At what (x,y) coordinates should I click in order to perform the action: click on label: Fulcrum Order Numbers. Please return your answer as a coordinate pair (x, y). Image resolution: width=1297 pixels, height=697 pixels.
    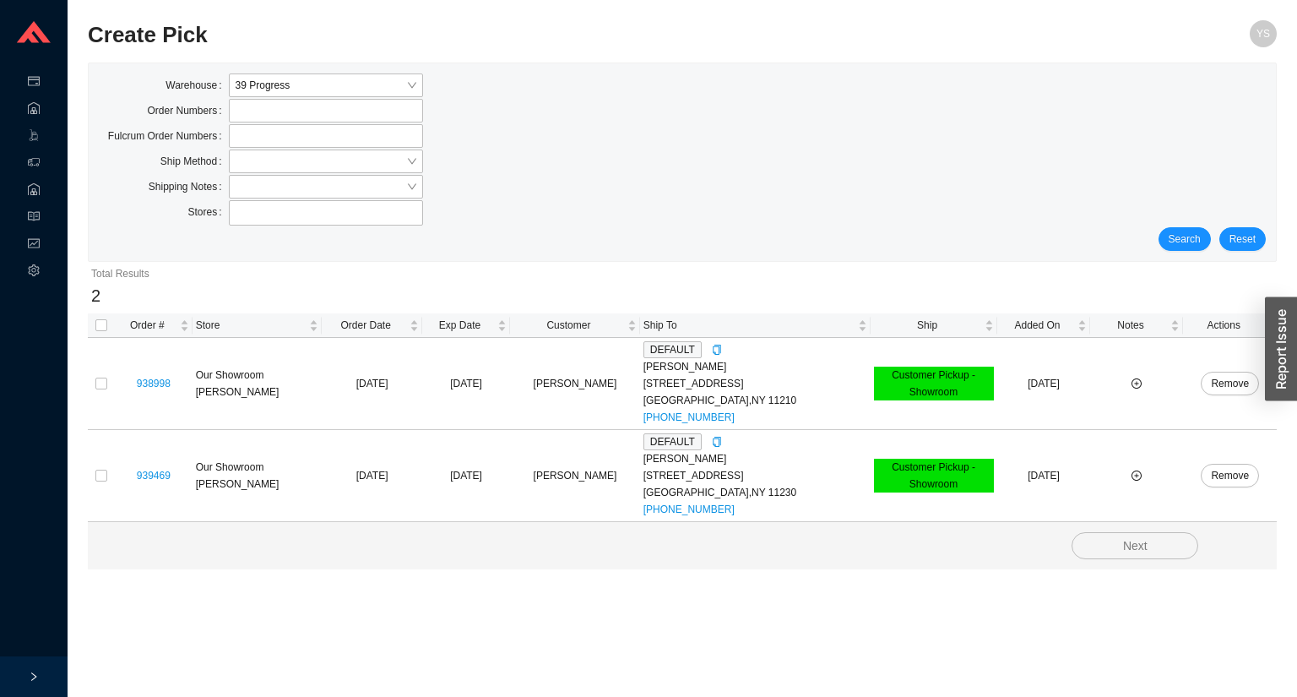
    Looking at the image, I should click on (168, 136).